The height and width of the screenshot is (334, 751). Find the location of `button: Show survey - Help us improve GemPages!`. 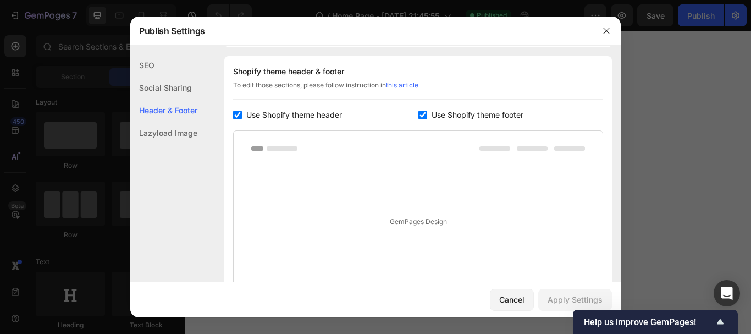

button: Show survey - Help us improve GemPages! is located at coordinates (655, 322).